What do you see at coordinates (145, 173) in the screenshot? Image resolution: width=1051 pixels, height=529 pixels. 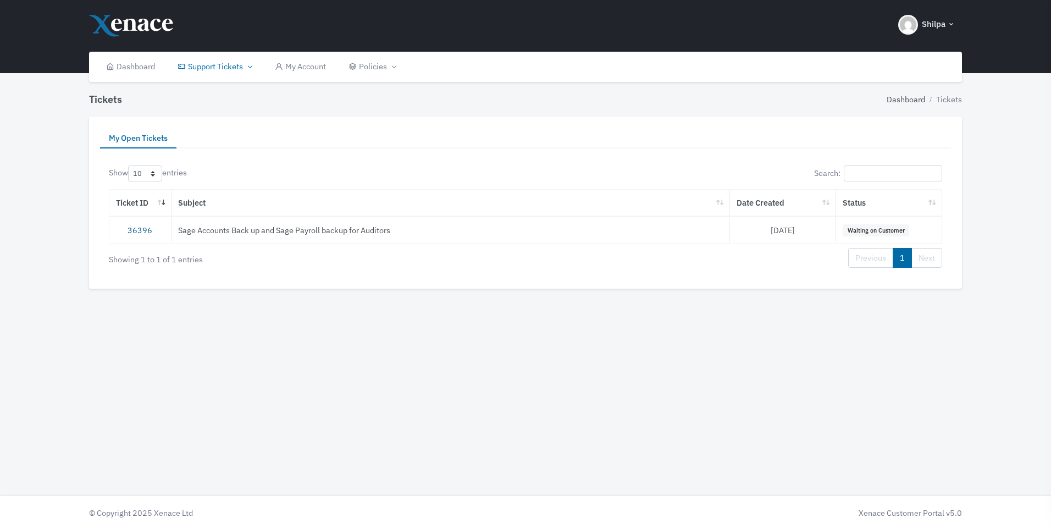 I see `select: Showentries` at bounding box center [145, 173].